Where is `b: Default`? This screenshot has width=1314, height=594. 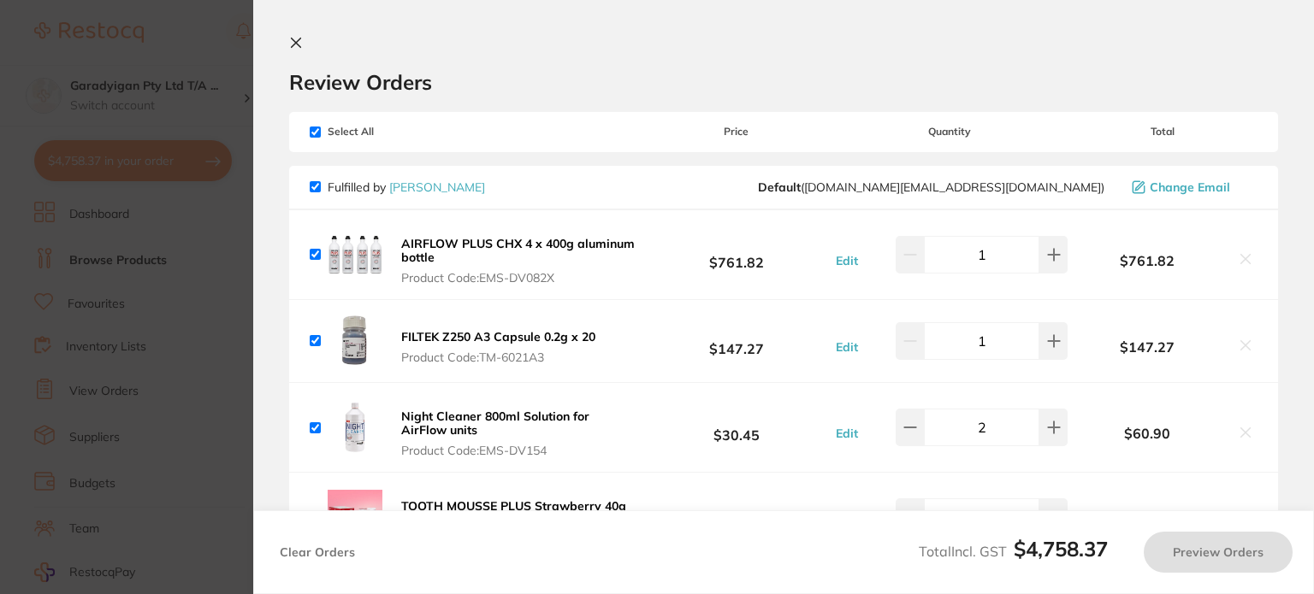
b: Default is located at coordinates (779, 187).